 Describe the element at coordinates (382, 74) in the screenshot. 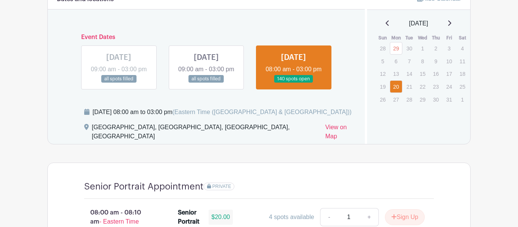

I see `p: 12` at that location.